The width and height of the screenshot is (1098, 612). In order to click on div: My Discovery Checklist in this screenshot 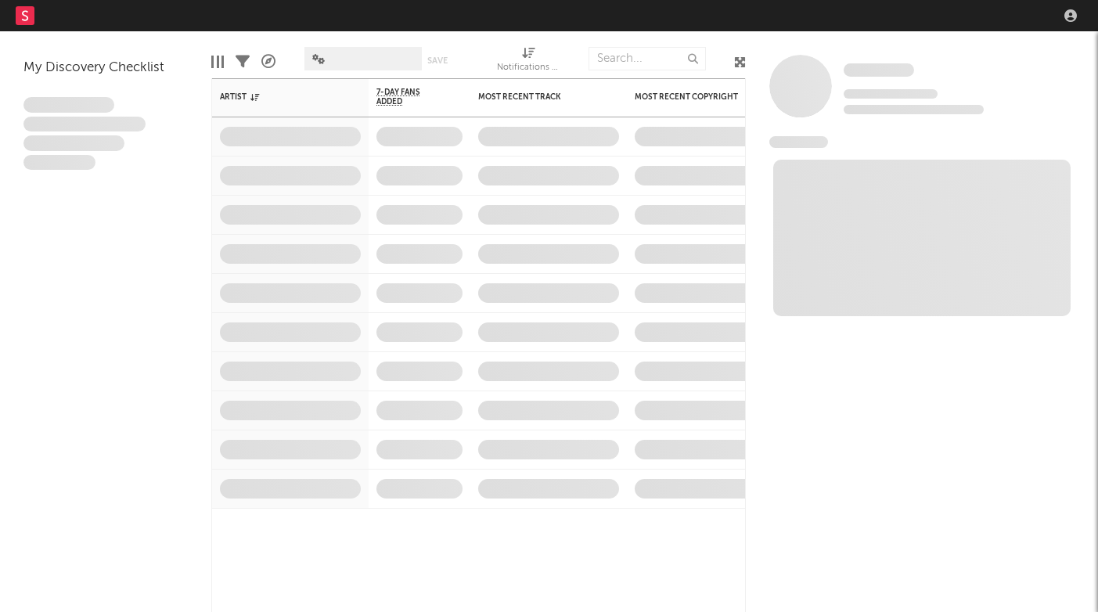, I will do `click(106, 68)`.